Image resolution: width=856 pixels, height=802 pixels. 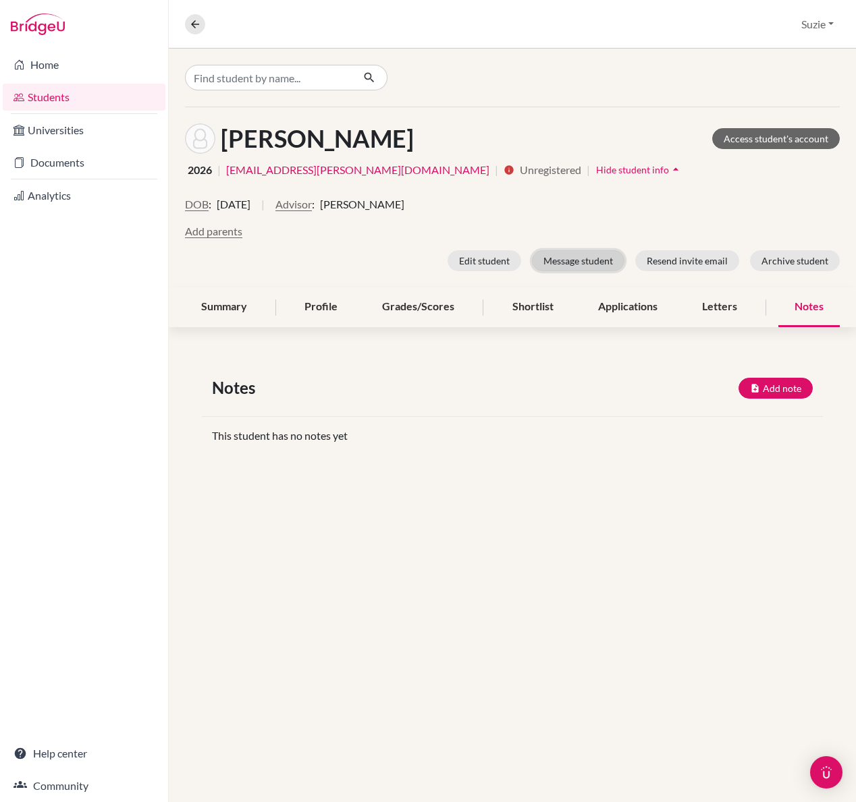 What do you see at coordinates (775, 138) in the screenshot?
I see `a: Access student's account` at bounding box center [775, 138].